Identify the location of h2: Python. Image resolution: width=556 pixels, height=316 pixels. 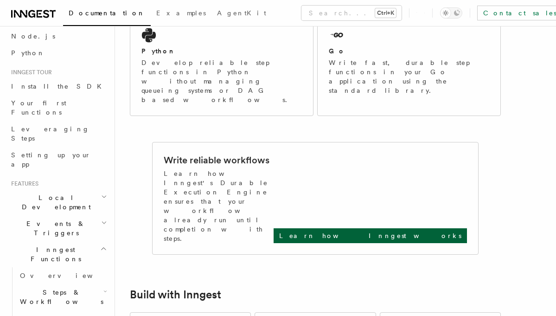
(158, 51).